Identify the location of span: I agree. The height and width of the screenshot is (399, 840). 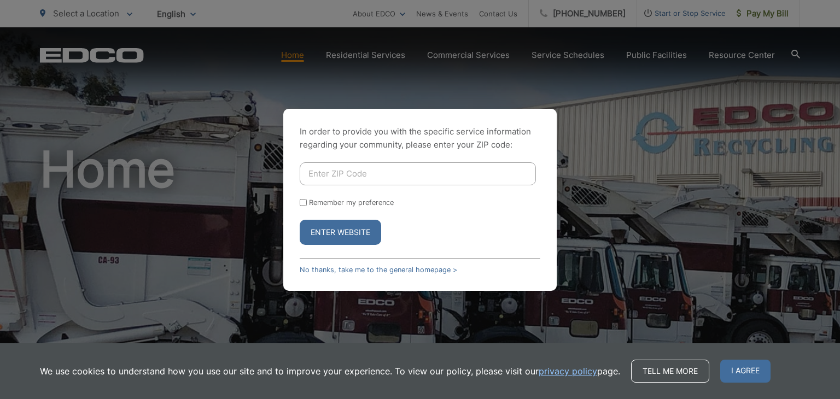
(745, 371).